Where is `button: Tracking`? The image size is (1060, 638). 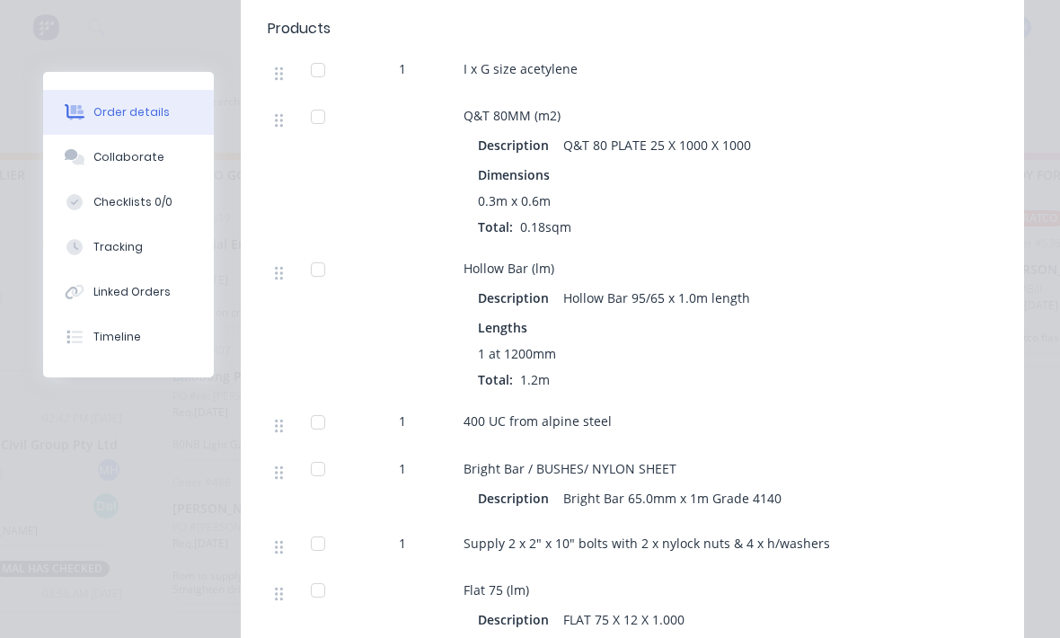
button: Tracking is located at coordinates (128, 247).